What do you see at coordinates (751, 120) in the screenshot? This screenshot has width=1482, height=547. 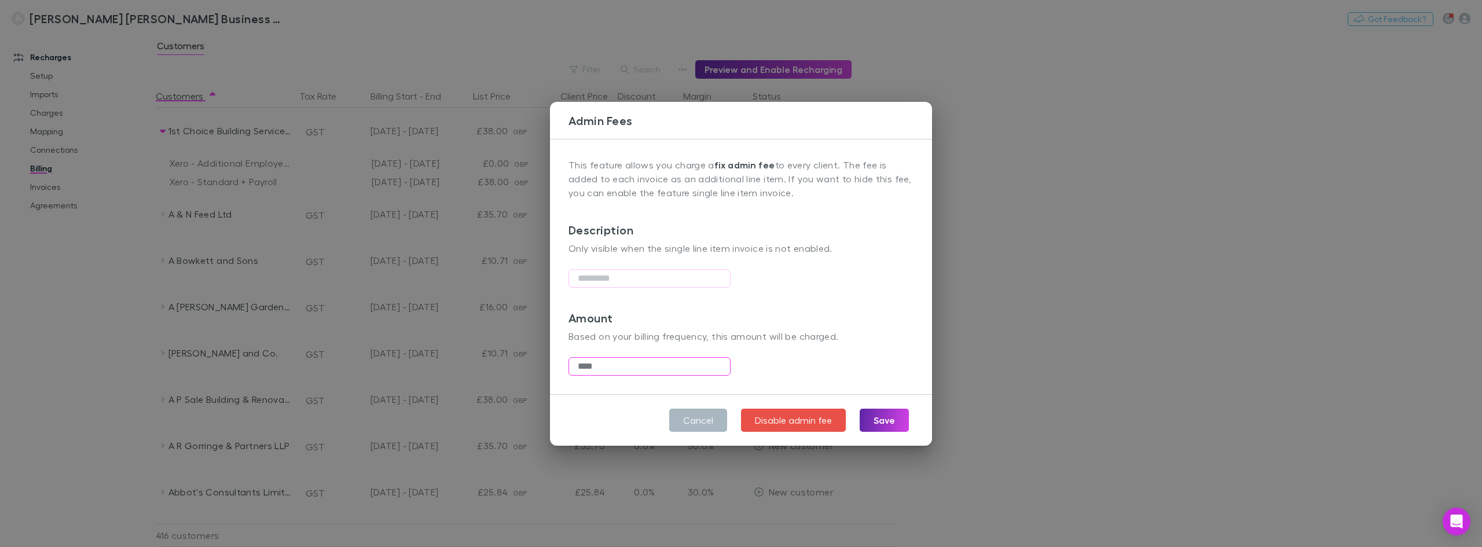 I see `h3: Admin Fees` at bounding box center [751, 120].